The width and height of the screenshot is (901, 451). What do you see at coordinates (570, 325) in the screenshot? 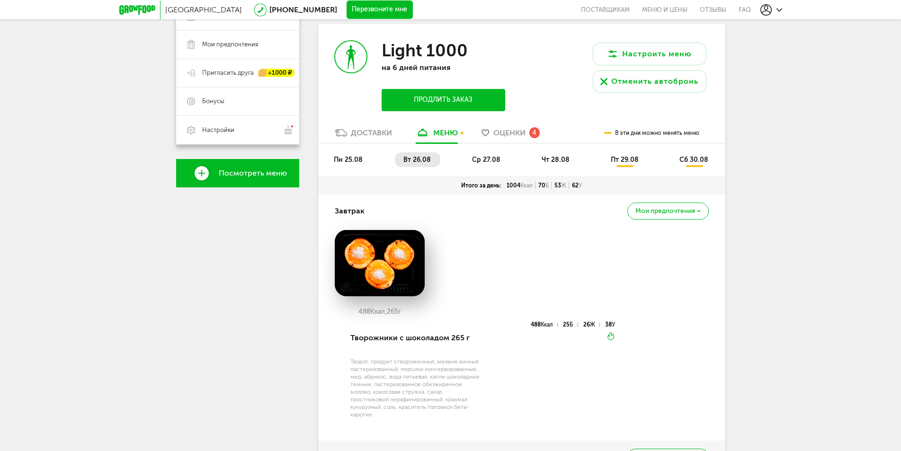
I see `div: 25` at bounding box center [570, 325].